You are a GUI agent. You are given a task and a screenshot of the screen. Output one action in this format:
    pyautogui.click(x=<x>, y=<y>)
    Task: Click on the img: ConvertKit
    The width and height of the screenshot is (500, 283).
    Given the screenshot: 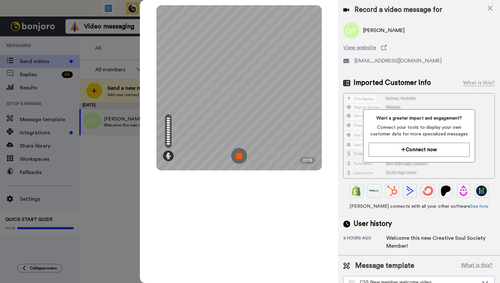 What is the action you would take?
    pyautogui.click(x=428, y=191)
    